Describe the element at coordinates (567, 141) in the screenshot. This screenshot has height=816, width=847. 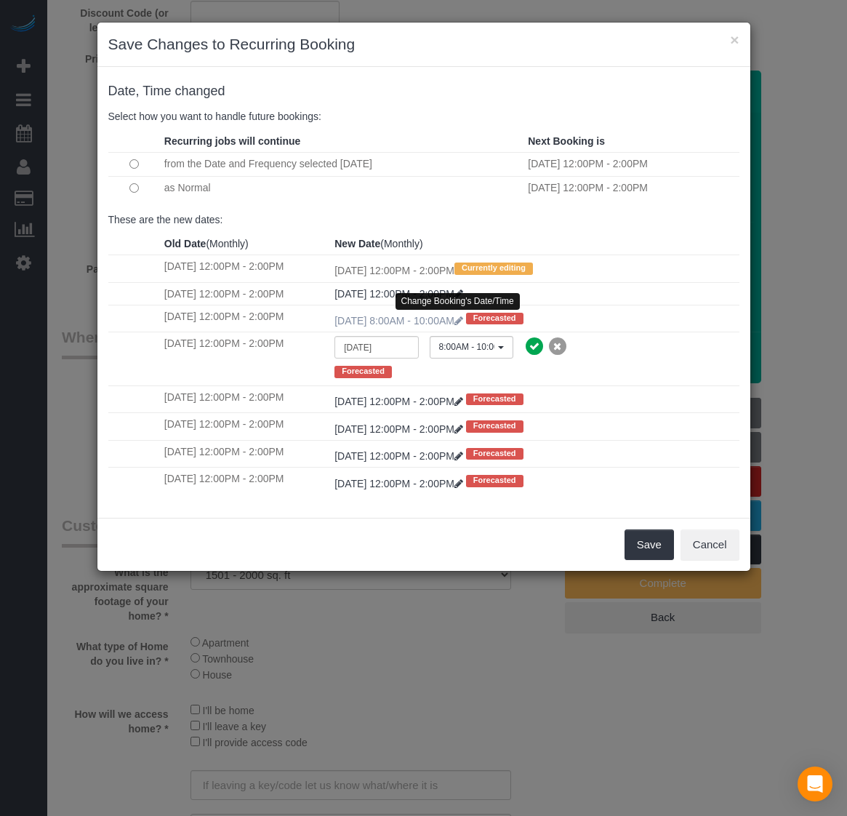
I see `strong: Next Booking is` at that location.